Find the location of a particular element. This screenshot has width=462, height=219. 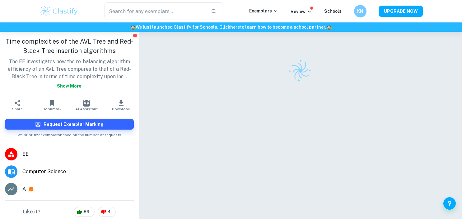

span: 86 is located at coordinates (87, 212).